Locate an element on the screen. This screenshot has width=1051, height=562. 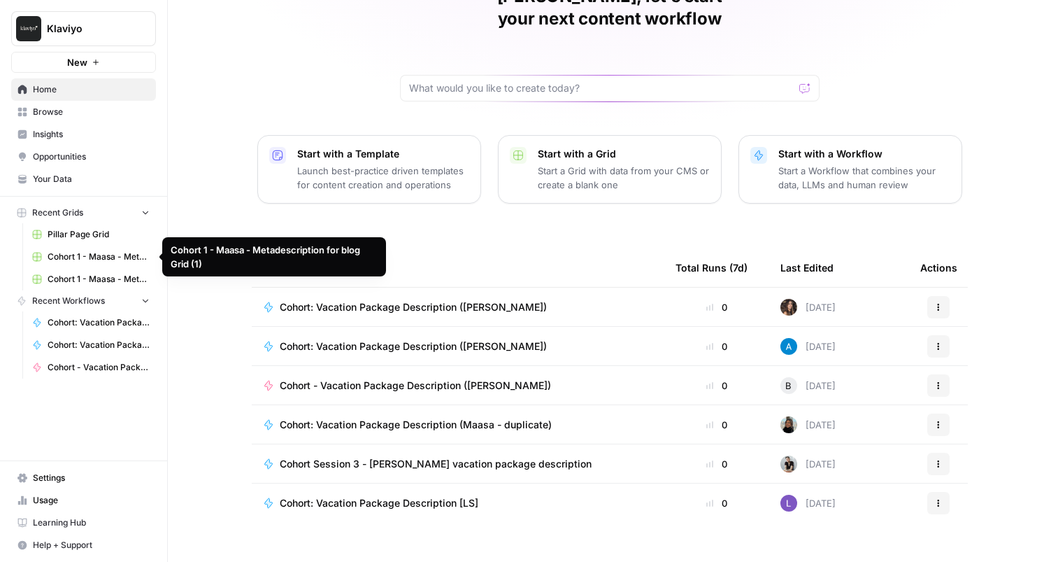
button: Workspace: Klaviyo is located at coordinates (83, 29).